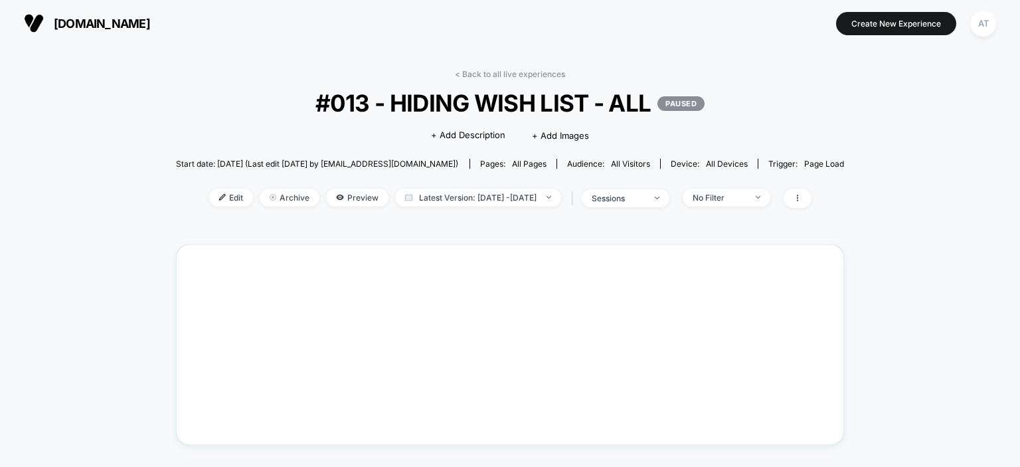 The image size is (1020, 467). Describe the element at coordinates (529, 163) in the screenshot. I see `span: all pages` at that location.